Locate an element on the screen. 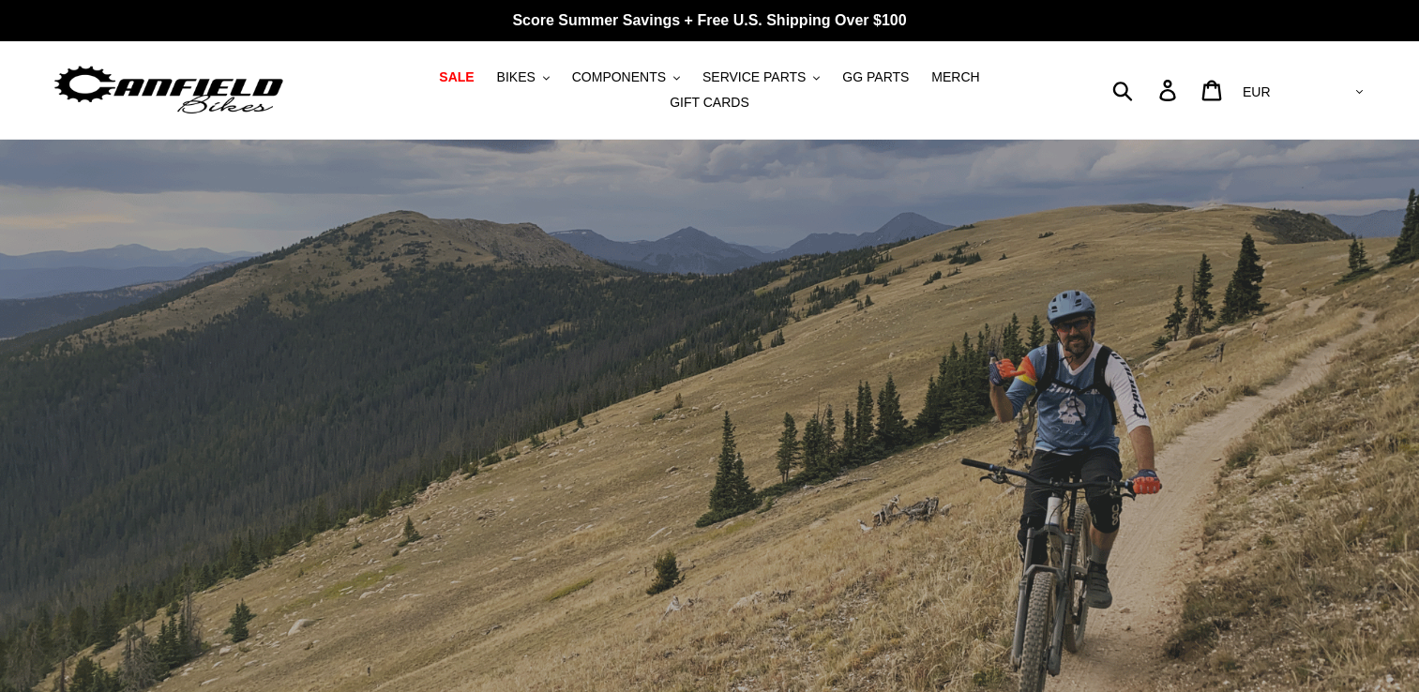 Image resolution: width=1419 pixels, height=692 pixels. button: COMPONENTS is located at coordinates (625, 77).